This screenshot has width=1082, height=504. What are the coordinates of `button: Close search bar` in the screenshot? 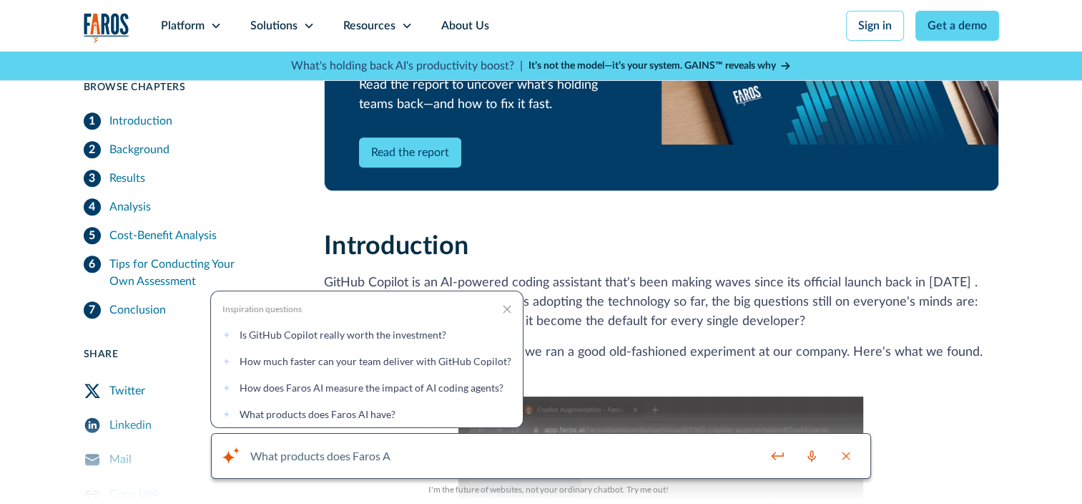 It's located at (846, 456).